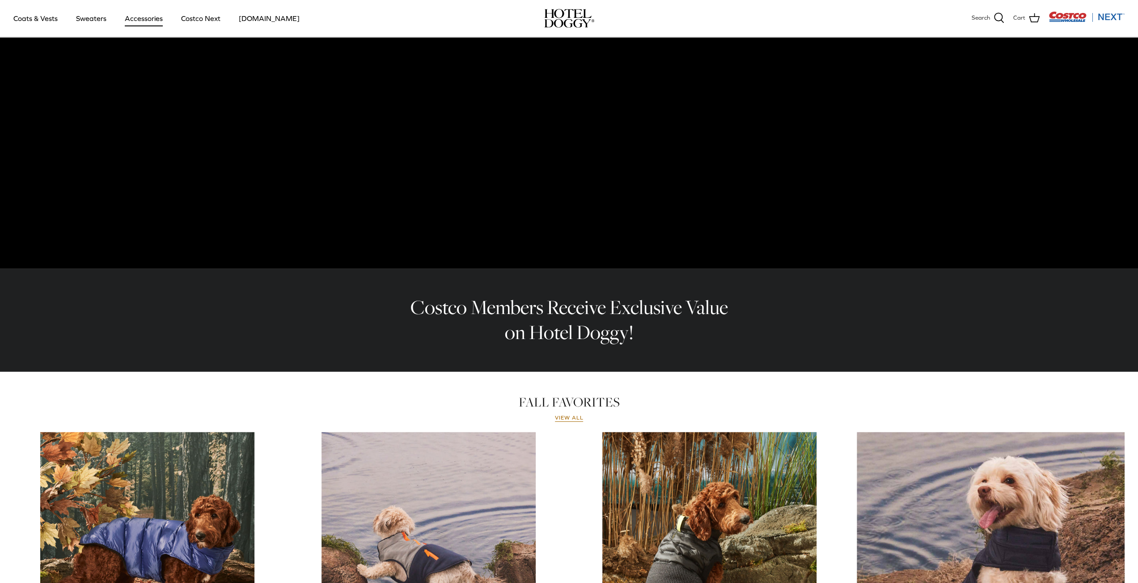 The width and height of the screenshot is (1138, 583). What do you see at coordinates (569, 18) in the screenshot?
I see `img: hoteldoggycom` at bounding box center [569, 18].